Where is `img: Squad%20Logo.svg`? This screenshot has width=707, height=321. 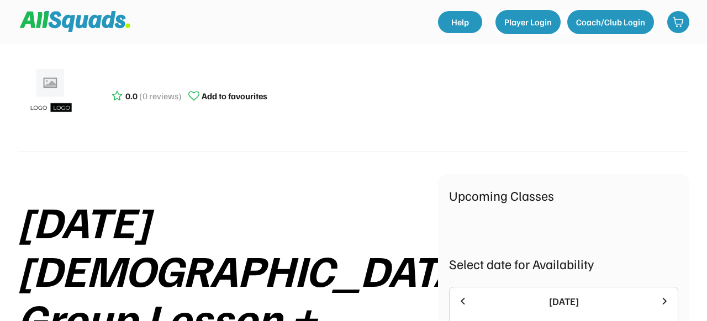
img: Squad%20Logo.svg is located at coordinates (75, 22).